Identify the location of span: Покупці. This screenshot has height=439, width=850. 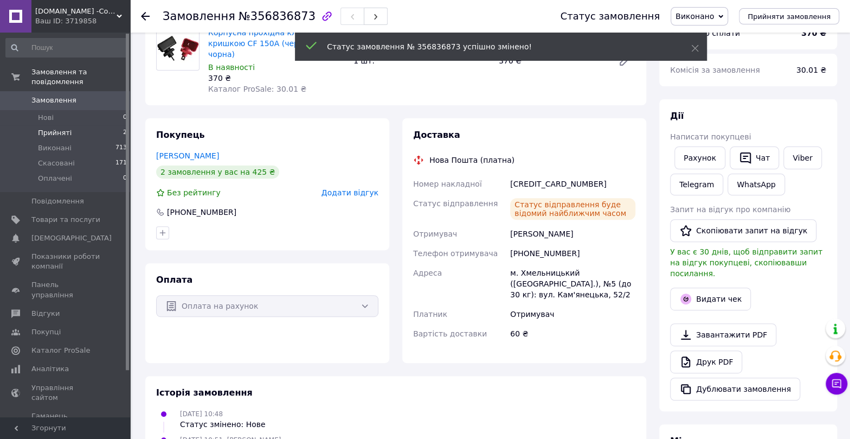
(46, 332).